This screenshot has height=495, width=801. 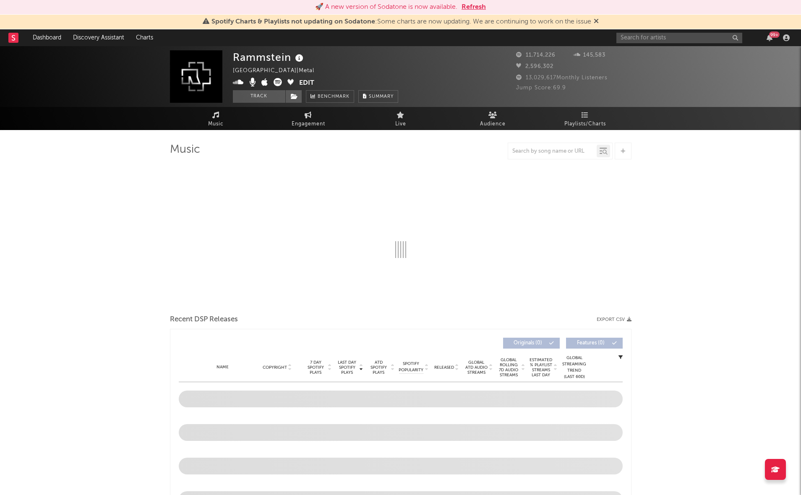 I want to click on a: Charts, so click(x=144, y=38).